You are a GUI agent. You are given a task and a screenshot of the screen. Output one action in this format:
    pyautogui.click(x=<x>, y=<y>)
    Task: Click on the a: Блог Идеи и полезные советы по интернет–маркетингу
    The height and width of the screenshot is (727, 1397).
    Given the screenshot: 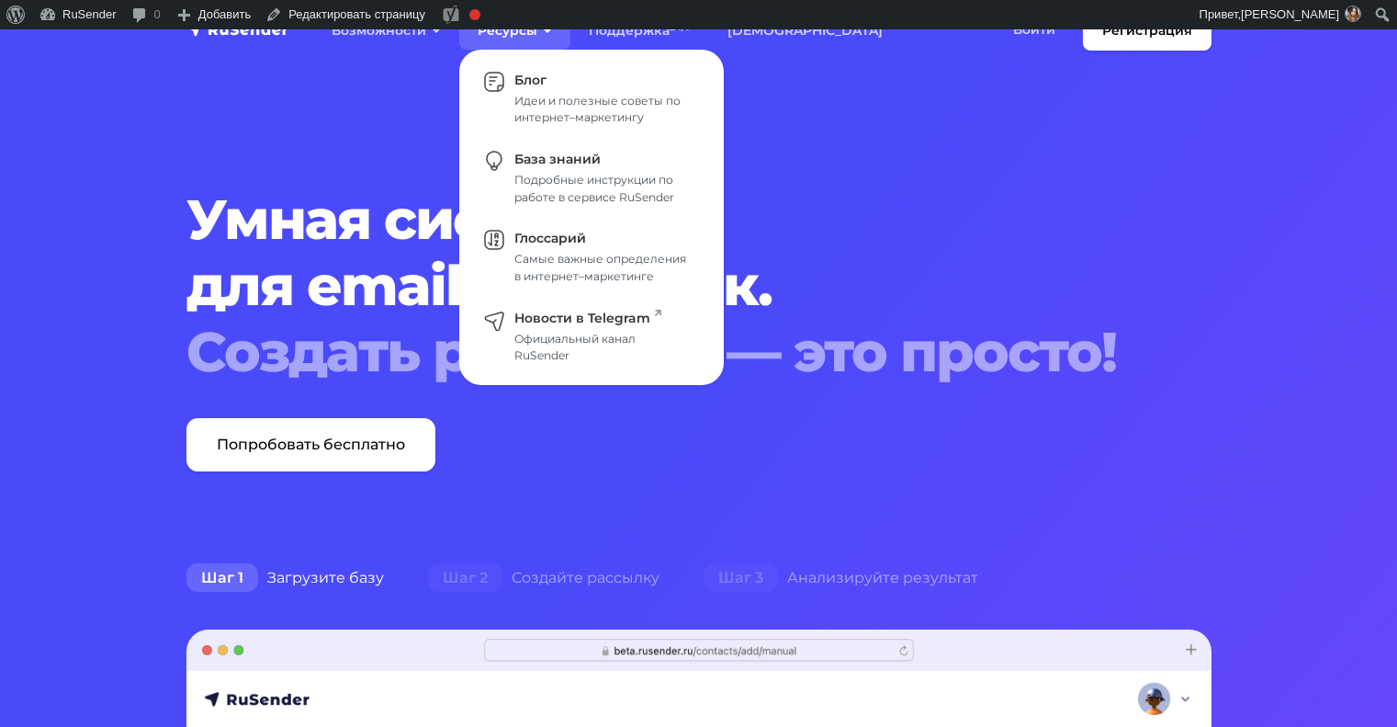 What is the action you would take?
    pyautogui.click(x=592, y=98)
    